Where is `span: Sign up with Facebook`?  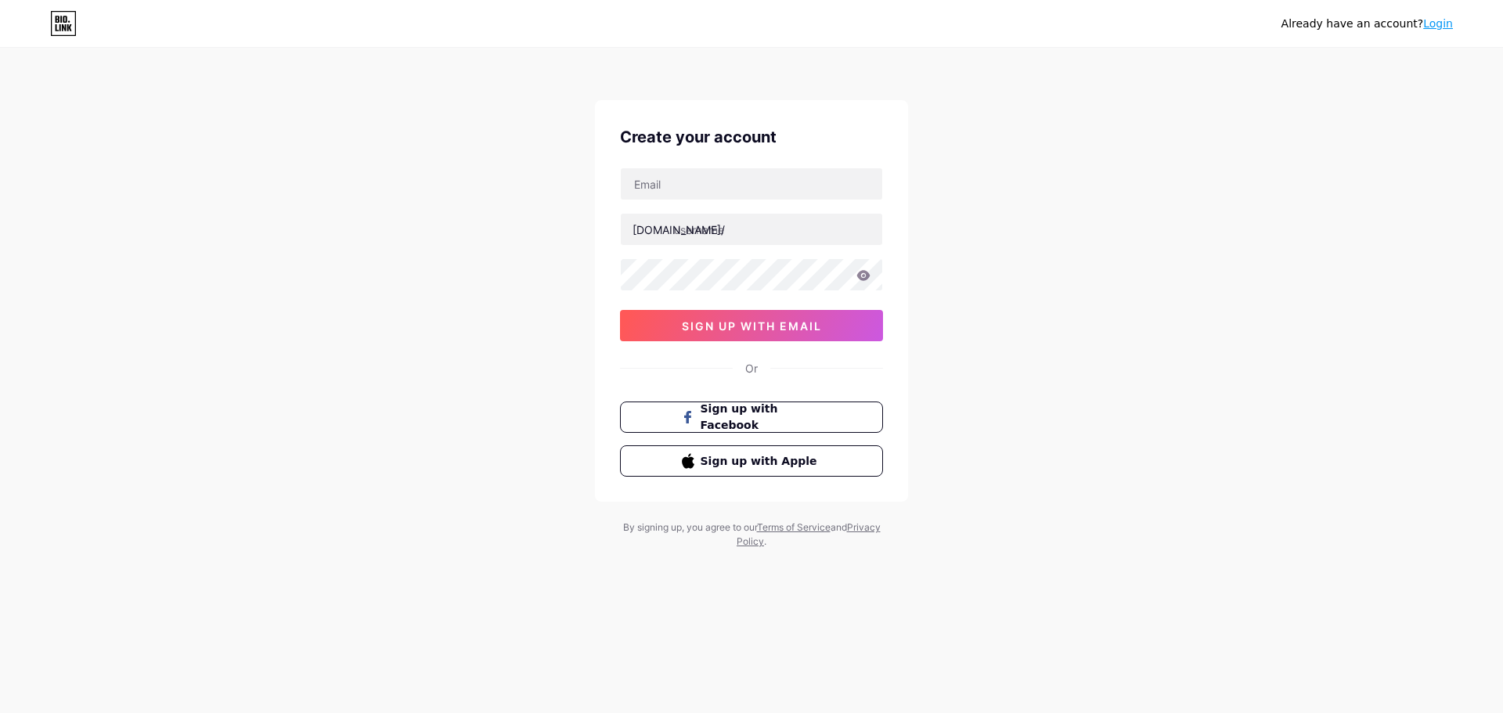
span: Sign up with Facebook is located at coordinates (761, 417).